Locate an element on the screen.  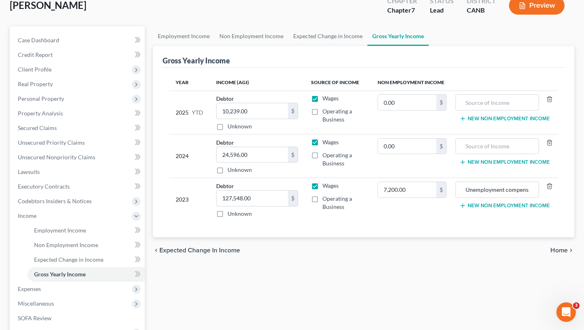
a: Property Analysis is located at coordinates (78, 113).